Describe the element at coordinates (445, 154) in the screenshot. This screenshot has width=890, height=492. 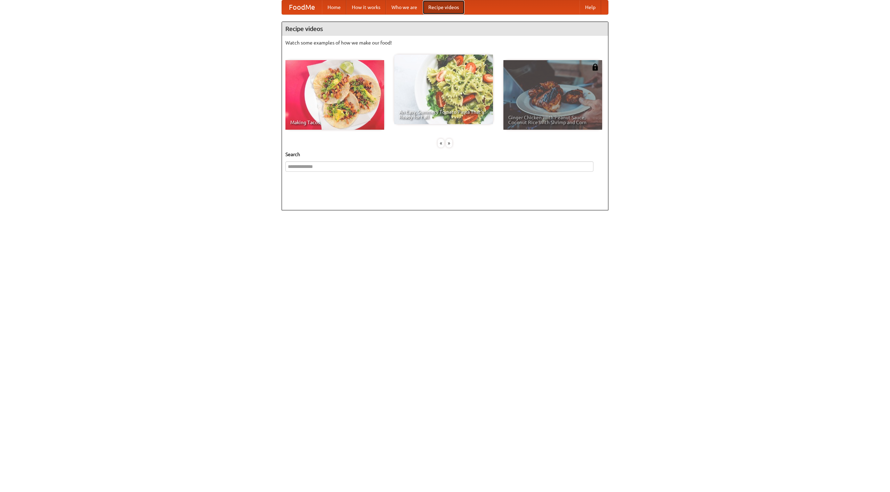
I see `h5: Search` at that location.